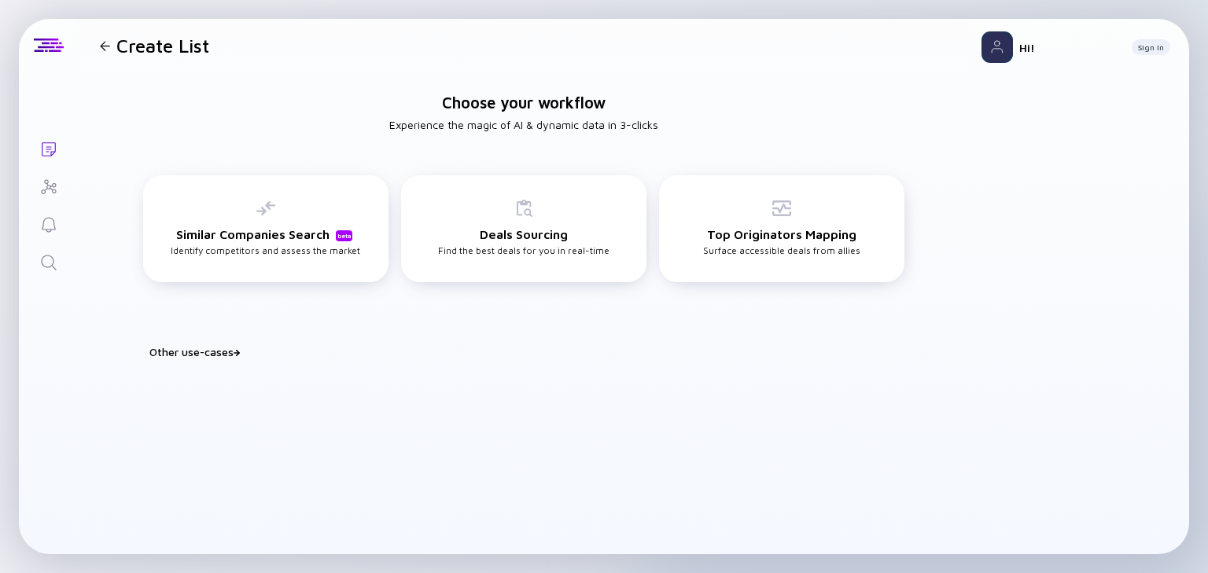 The height and width of the screenshot is (573, 1208). What do you see at coordinates (48, 261) in the screenshot?
I see `a: Search` at bounding box center [48, 261].